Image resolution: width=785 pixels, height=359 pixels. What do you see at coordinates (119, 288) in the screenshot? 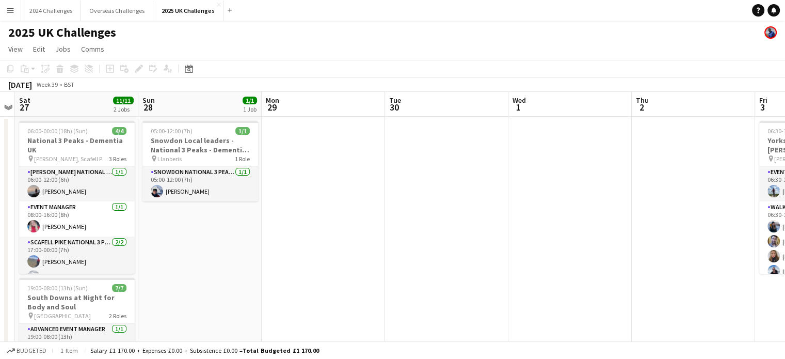
I see `span: 7/7` at bounding box center [119, 288].